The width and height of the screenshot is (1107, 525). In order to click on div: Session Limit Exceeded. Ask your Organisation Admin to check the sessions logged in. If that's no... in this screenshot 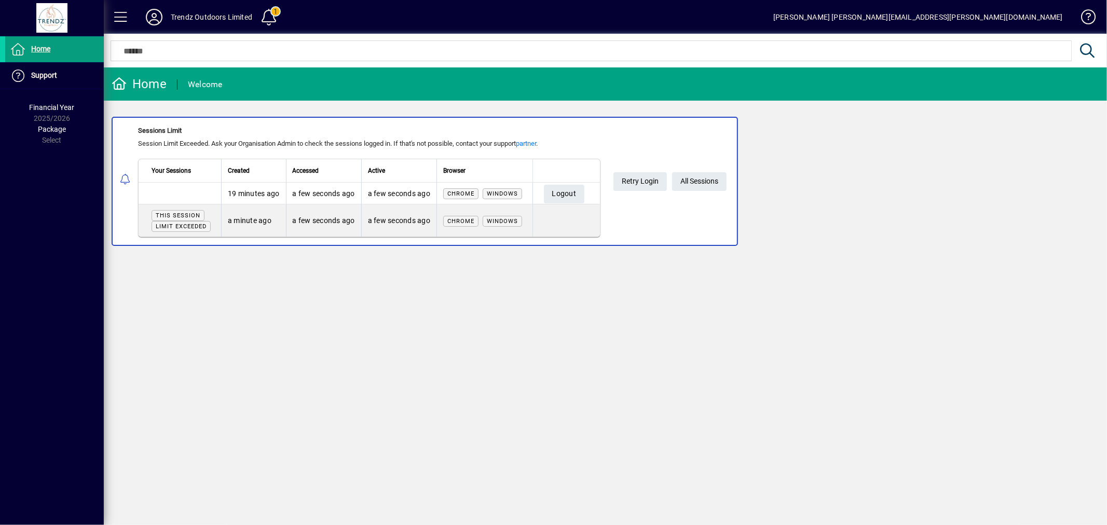, I will do `click(369, 144)`.